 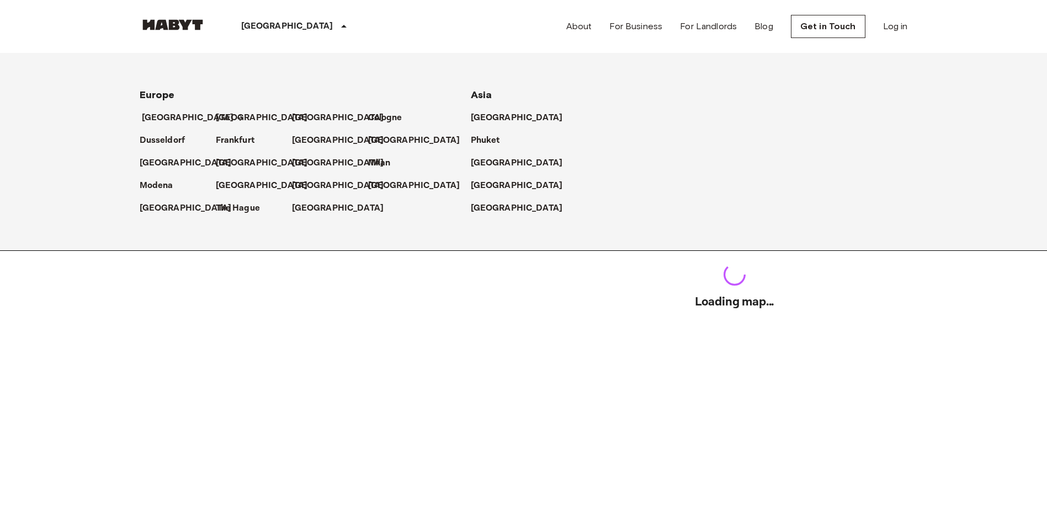 What do you see at coordinates (379, 163) in the screenshot?
I see `p: Milan` at bounding box center [379, 163].